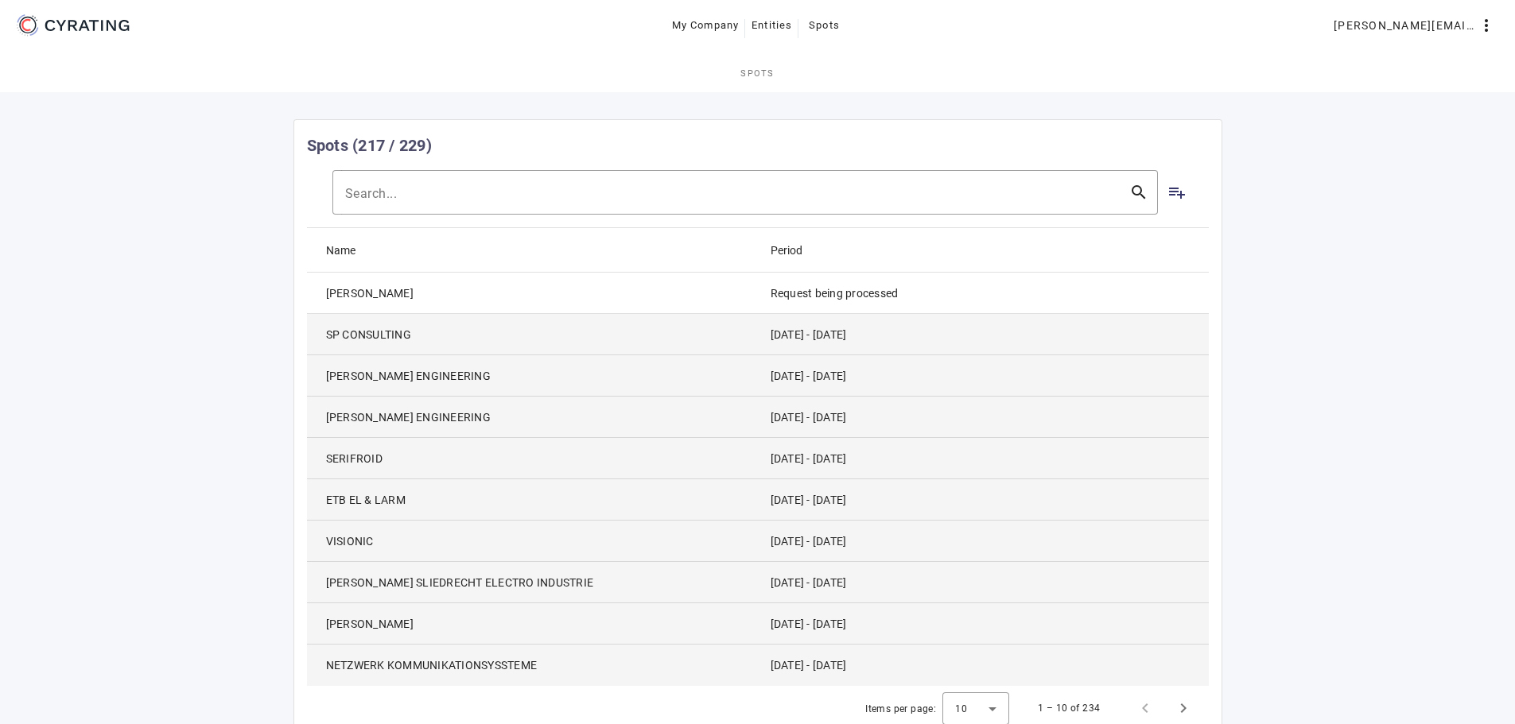 The width and height of the screenshot is (1515, 724). Describe the element at coordinates (1139, 192) in the screenshot. I see `mat-icon: search` at that location.